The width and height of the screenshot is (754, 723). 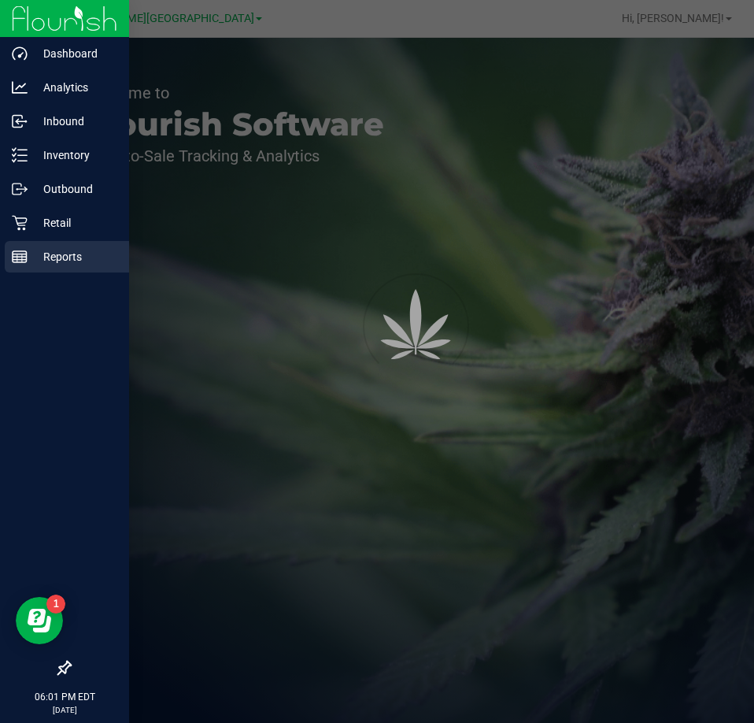 What do you see at coordinates (9, 9) in the screenshot?
I see `span: 1` at bounding box center [9, 9].